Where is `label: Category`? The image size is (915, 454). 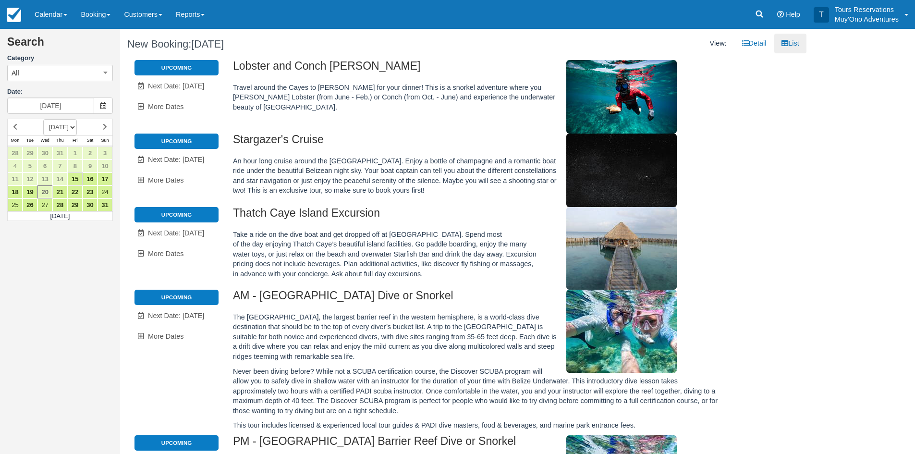
label: Category is located at coordinates (60, 58).